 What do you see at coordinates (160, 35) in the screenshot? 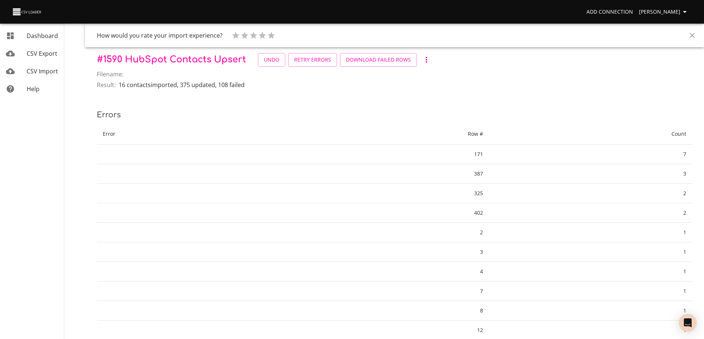
I see `h6: How would you rate your import experience?` at bounding box center [160, 35].